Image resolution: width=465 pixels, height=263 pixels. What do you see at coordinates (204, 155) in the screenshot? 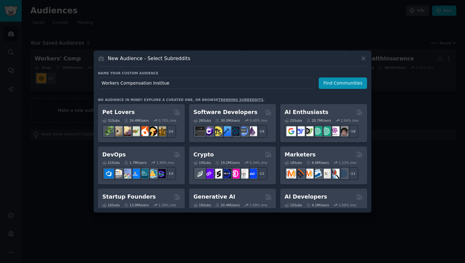
I see `h2: Crypto` at bounding box center [204, 155].